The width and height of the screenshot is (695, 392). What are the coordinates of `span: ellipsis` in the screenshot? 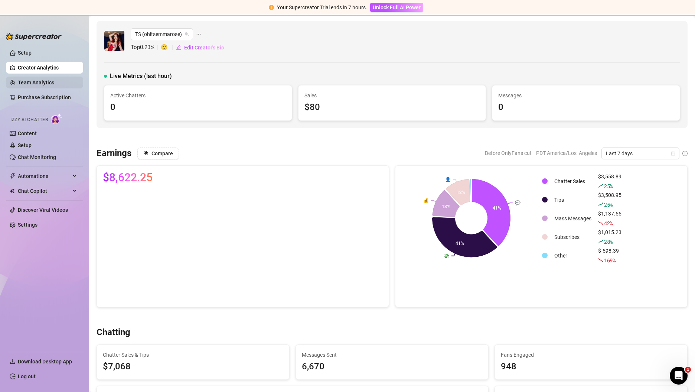 It's located at (199, 34).